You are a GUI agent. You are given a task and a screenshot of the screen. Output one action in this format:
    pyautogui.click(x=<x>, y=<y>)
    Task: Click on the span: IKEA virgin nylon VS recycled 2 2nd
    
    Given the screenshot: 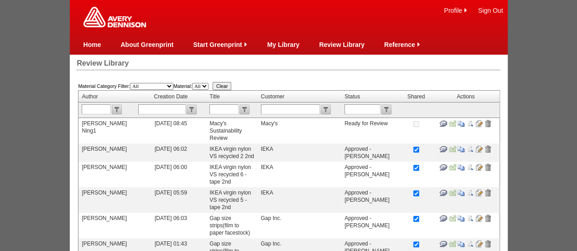 What is the action you would take?
    pyautogui.click(x=231, y=153)
    